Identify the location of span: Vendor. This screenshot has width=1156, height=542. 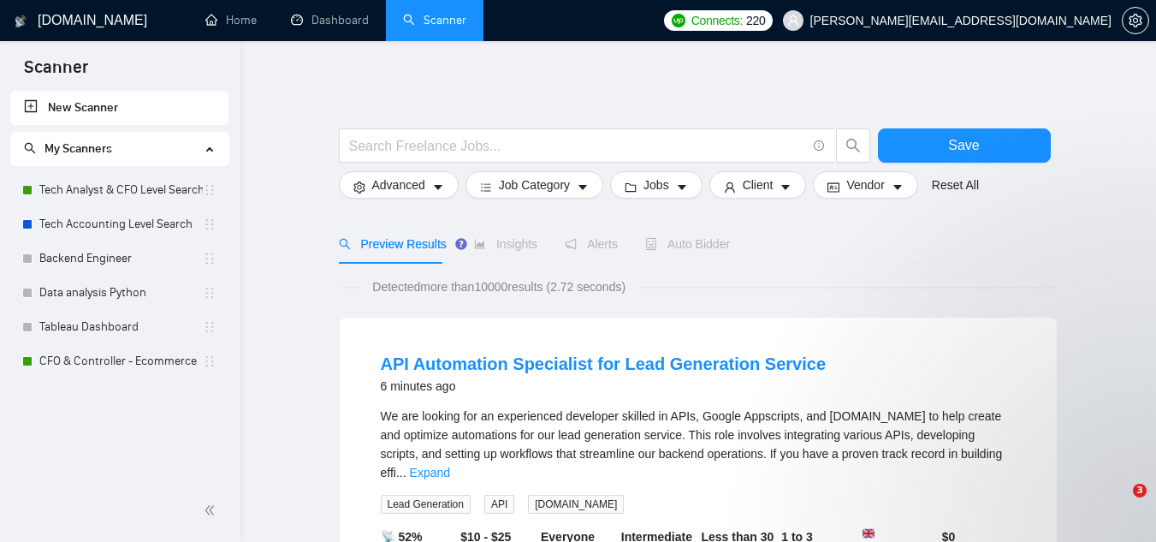
(865, 185).